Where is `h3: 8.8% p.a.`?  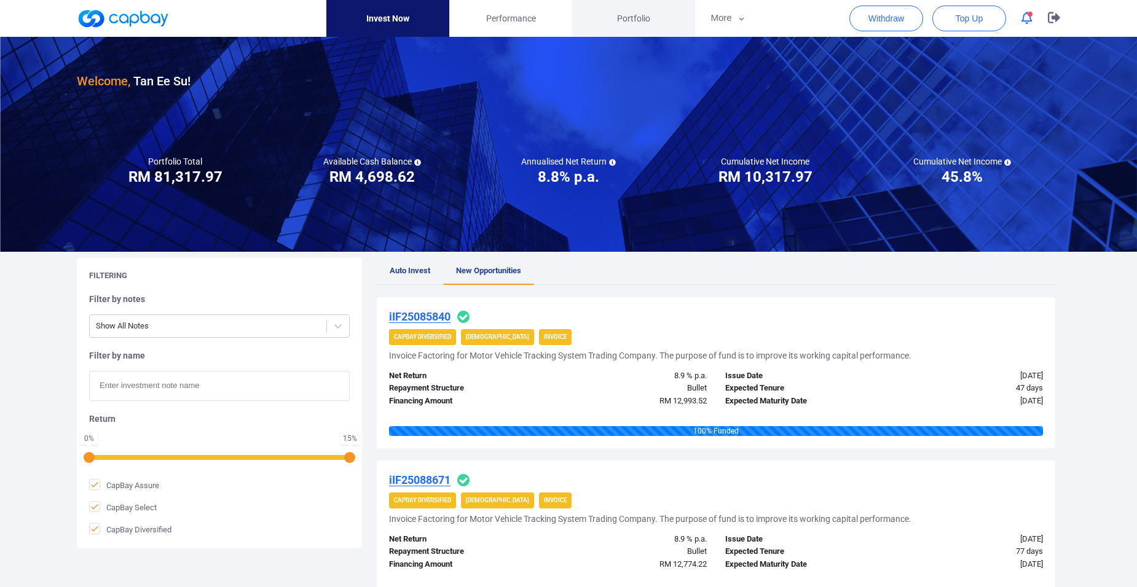 h3: 8.8% p.a. is located at coordinates (568, 177).